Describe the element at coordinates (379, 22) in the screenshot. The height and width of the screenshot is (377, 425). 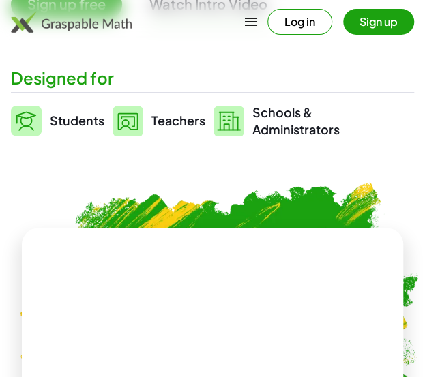
I see `button: Sign up` at that location.